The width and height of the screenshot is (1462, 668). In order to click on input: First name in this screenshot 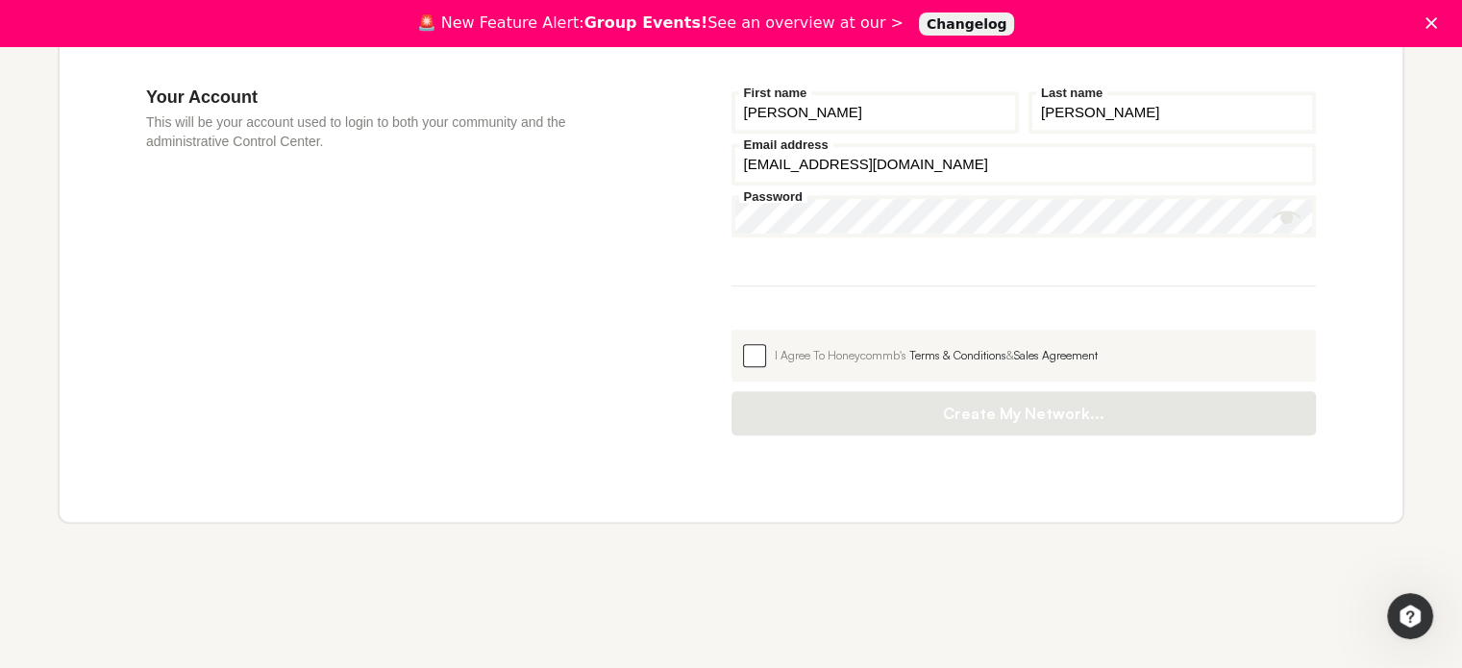, I will do `click(875, 112)`.